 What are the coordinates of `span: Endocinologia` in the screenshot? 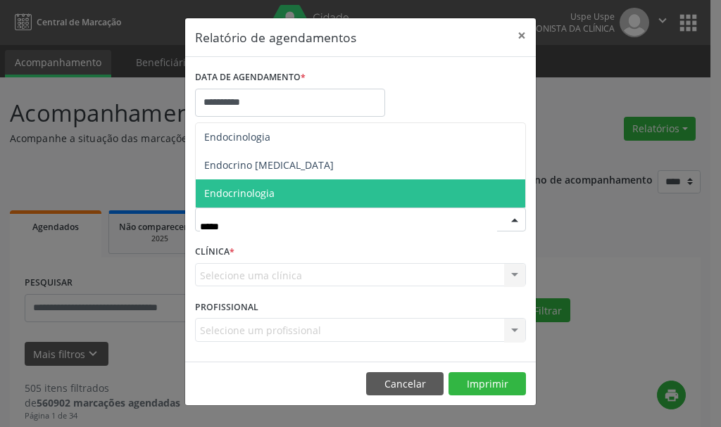 It's located at (237, 137).